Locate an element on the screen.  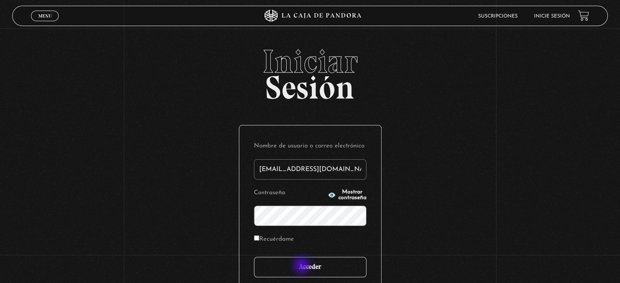
h2: Sesión is located at coordinates (310, 71).